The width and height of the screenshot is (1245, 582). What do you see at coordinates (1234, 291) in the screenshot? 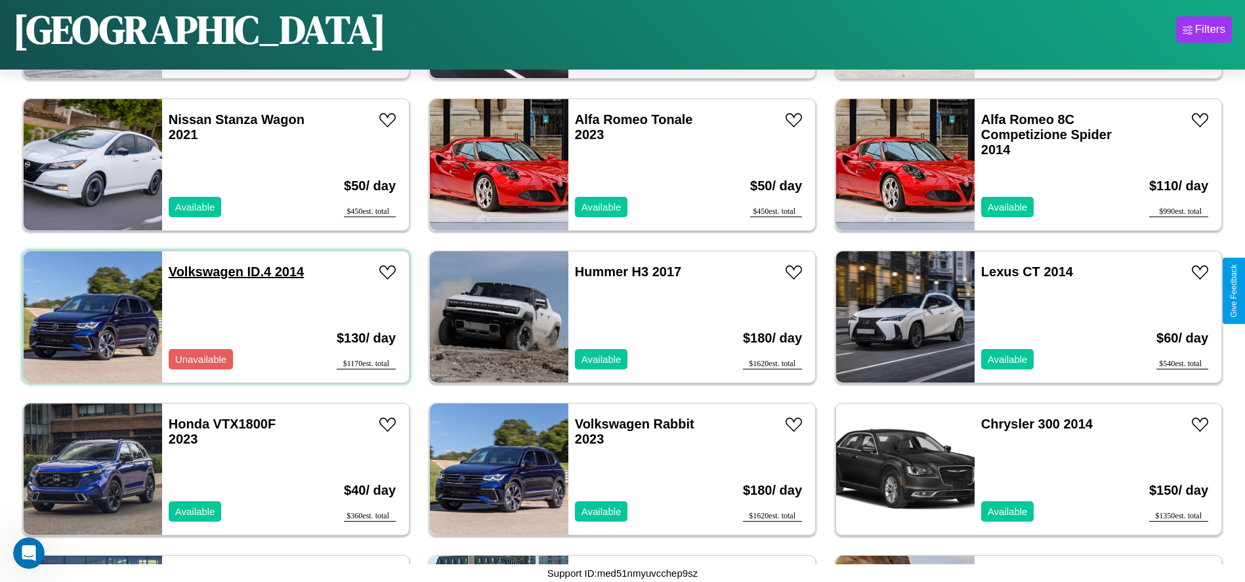
I see `div: Give Feedback` at bounding box center [1234, 291].